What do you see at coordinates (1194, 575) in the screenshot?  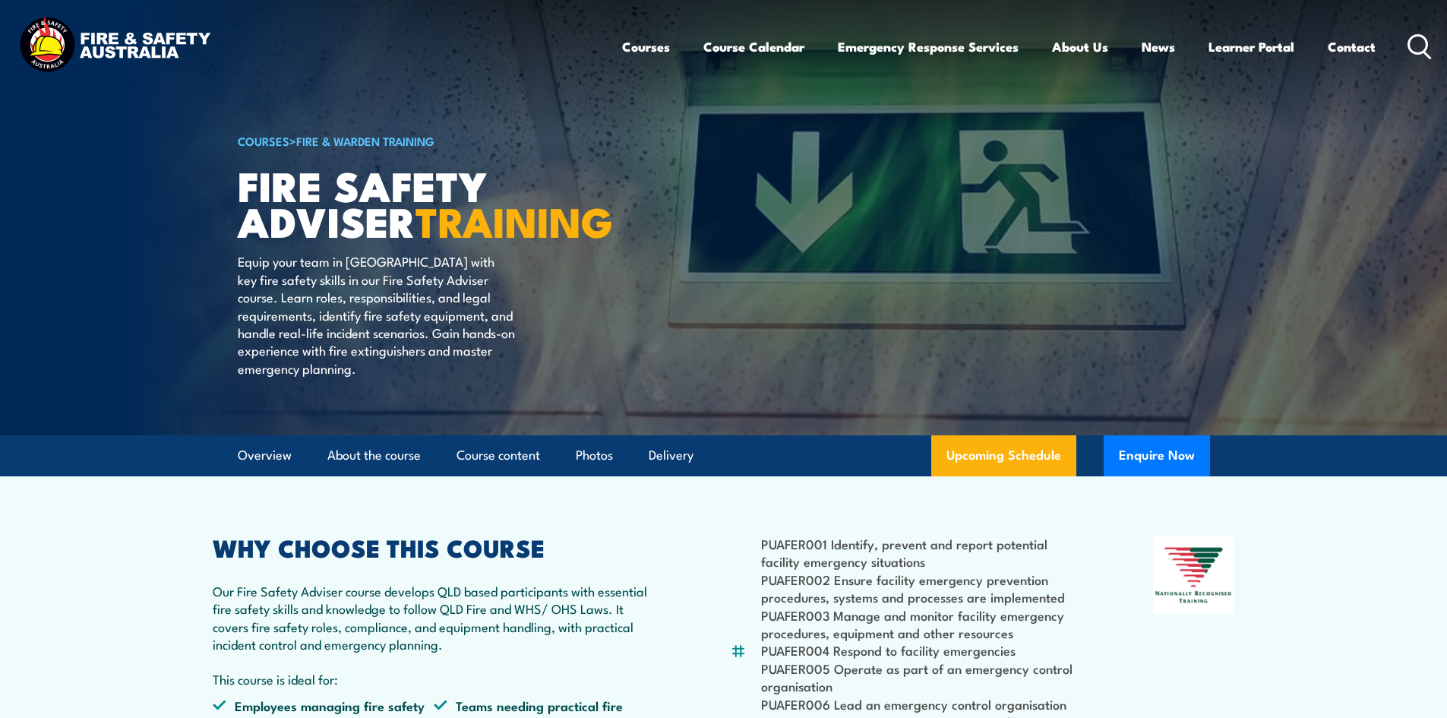 I see `img: Nationally Recognised Training logo.` at bounding box center [1194, 575].